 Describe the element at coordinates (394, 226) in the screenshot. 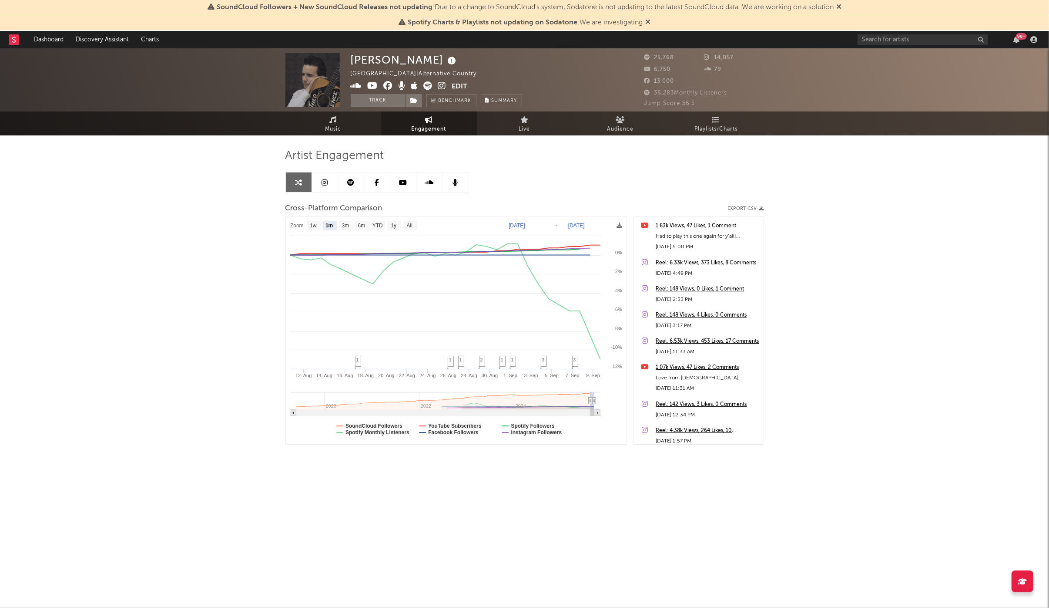

I see `text: 1y` at that location.